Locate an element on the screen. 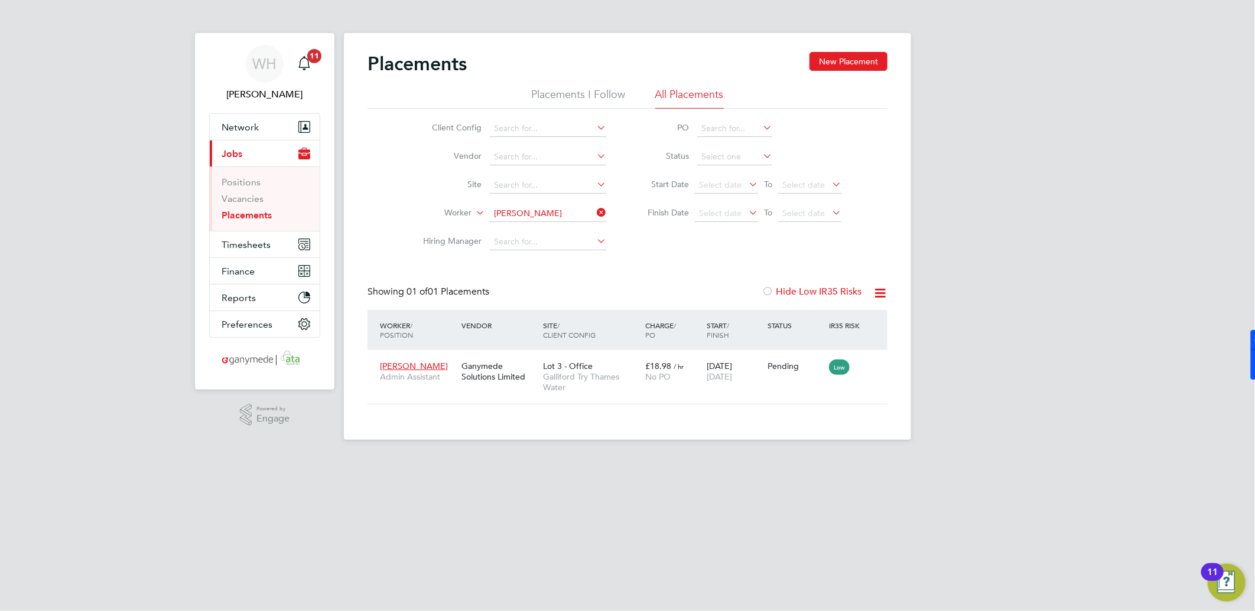  div: IR35 Risk is located at coordinates (846, 325).